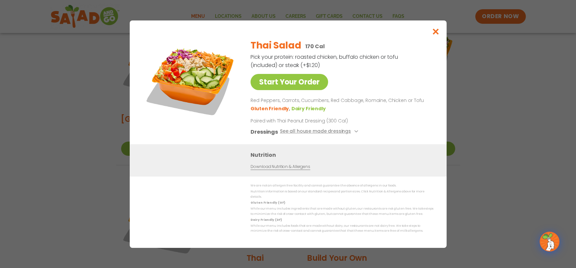 The image size is (576, 268). What do you see at coordinates (268, 203) in the screenshot?
I see `strong: Gluten Friendly (GF)` at bounding box center [268, 203].